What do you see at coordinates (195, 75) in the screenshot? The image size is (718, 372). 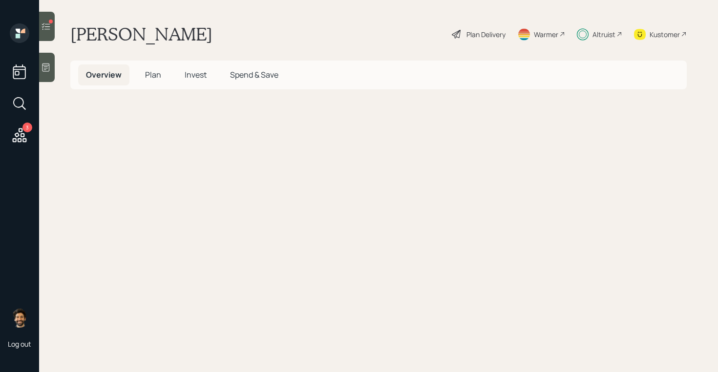 I see `span: Invest` at bounding box center [195, 75].